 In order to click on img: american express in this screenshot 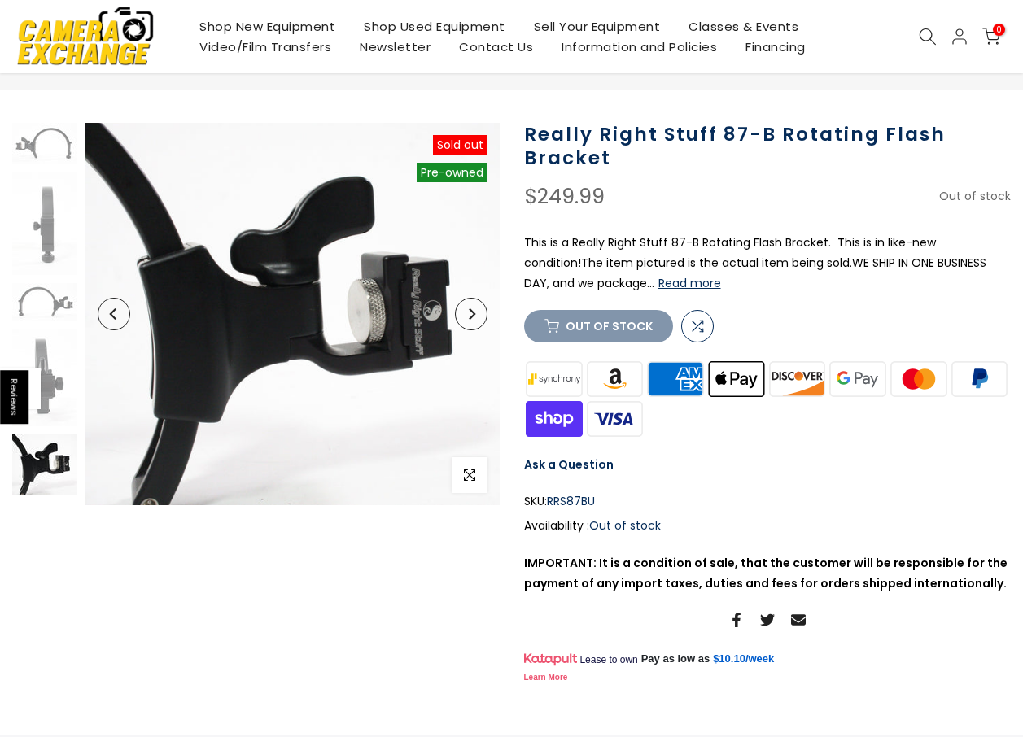, I will do `click(675, 378)`.